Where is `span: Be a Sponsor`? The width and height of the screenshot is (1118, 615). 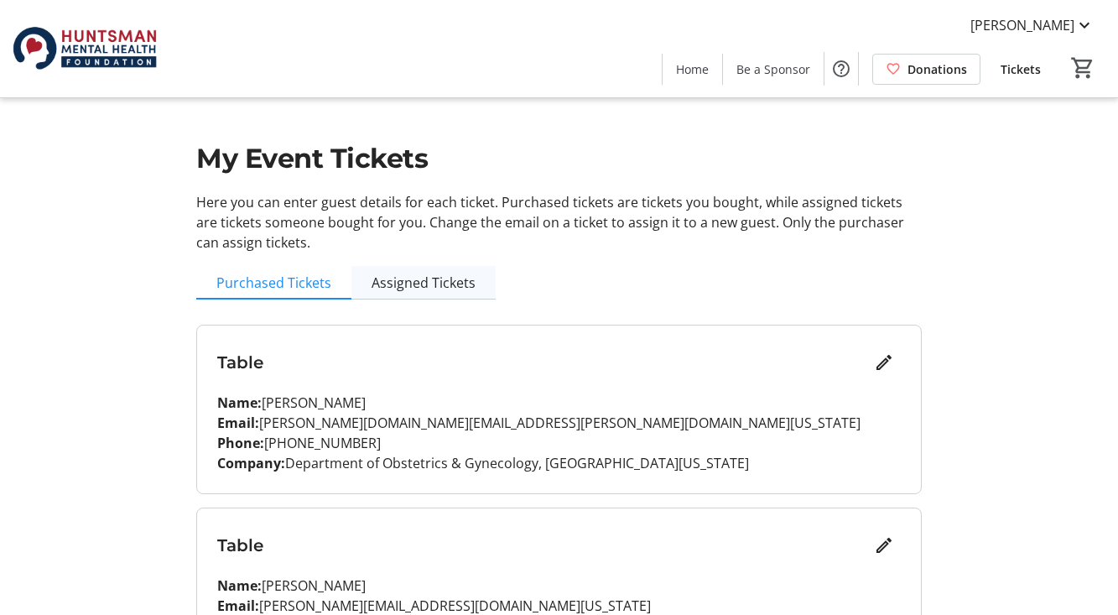
span: Be a Sponsor is located at coordinates (773, 69).